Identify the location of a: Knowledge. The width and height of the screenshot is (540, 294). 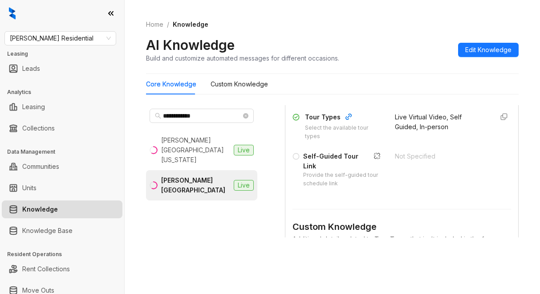
(40, 209).